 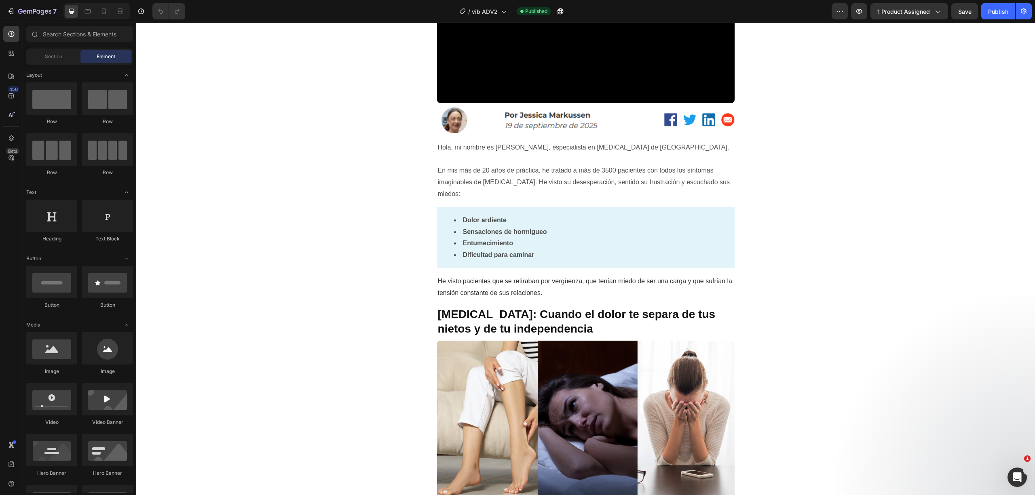 I want to click on span: 1, so click(x=1027, y=459).